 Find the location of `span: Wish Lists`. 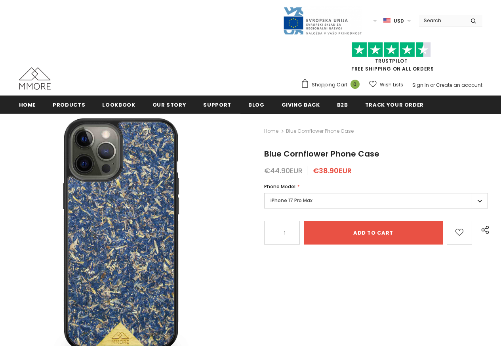

span: Wish Lists is located at coordinates (391, 85).